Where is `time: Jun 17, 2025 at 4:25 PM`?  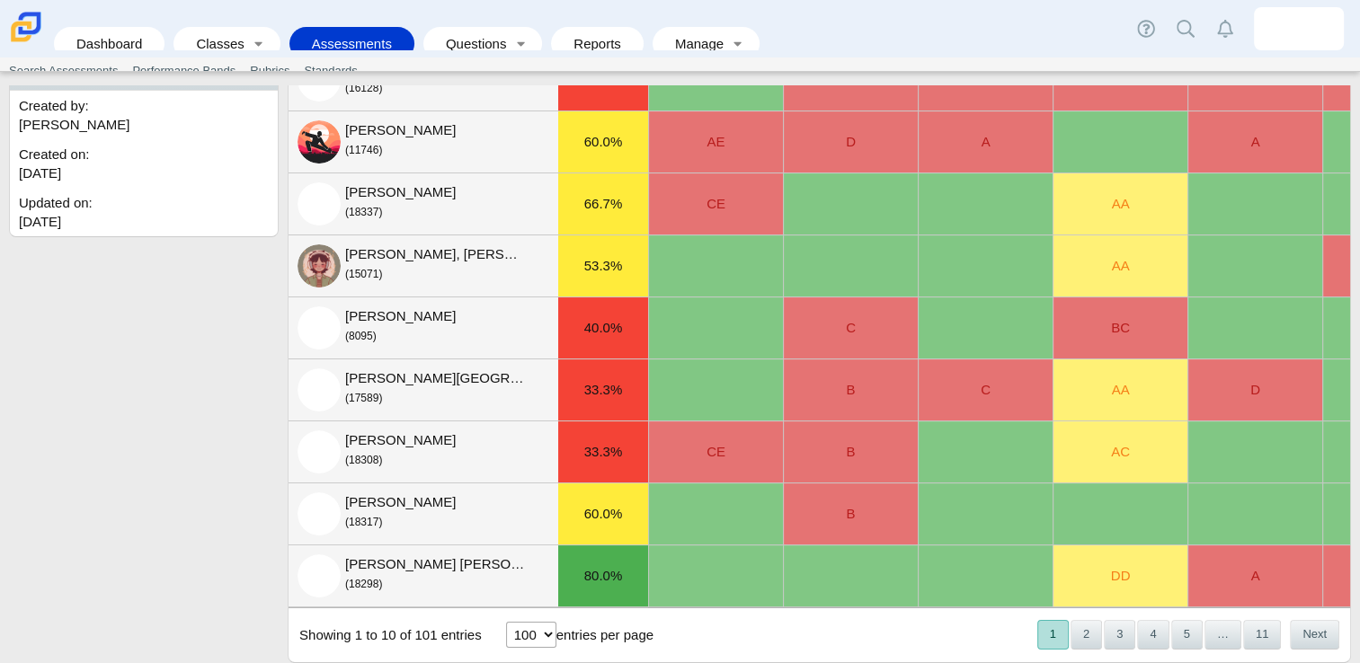 time: Jun 17, 2025 at 4:25 PM is located at coordinates (40, 221).